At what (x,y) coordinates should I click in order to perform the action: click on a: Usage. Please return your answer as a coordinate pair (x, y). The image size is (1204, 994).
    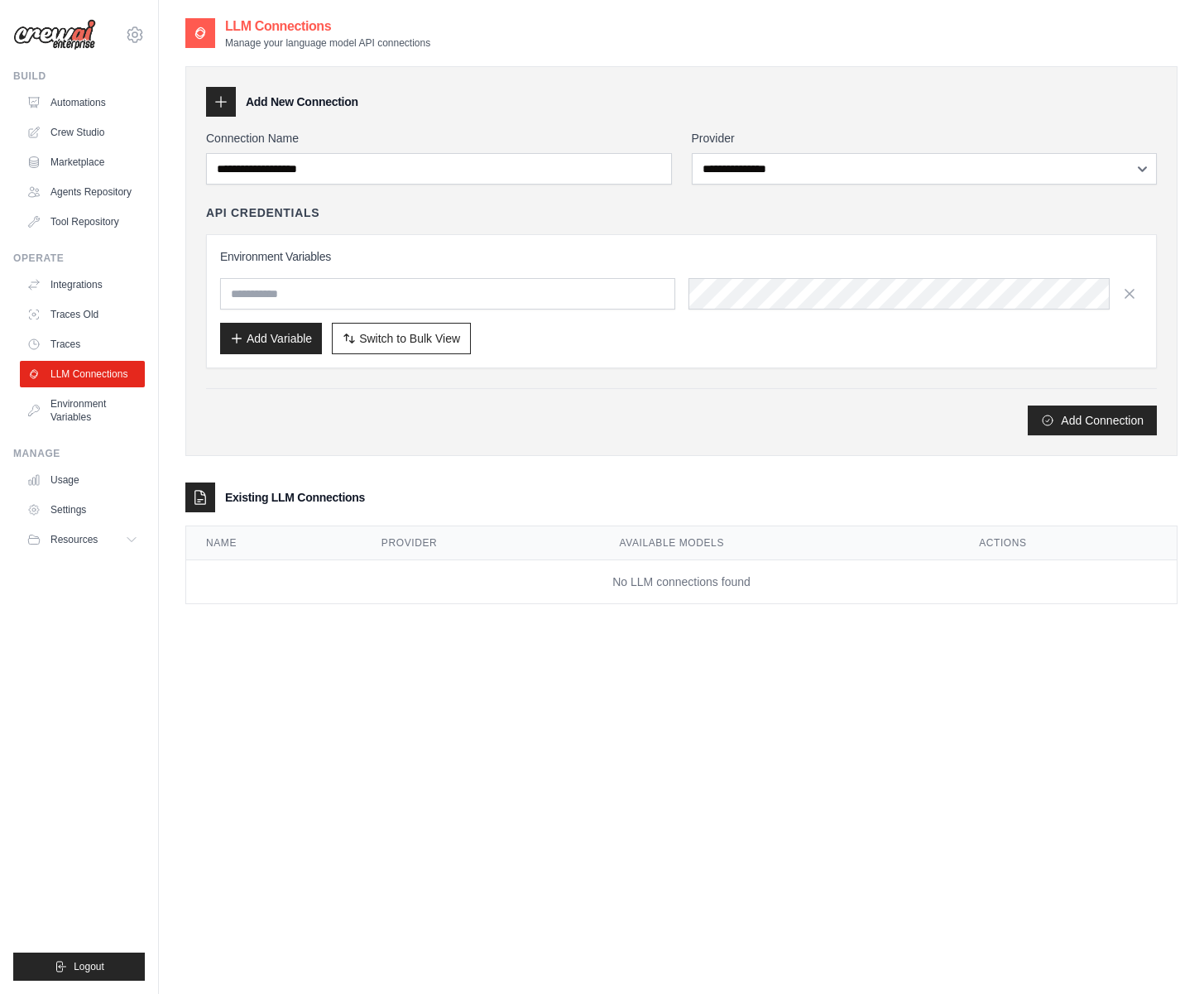
    Looking at the image, I should click on (82, 480).